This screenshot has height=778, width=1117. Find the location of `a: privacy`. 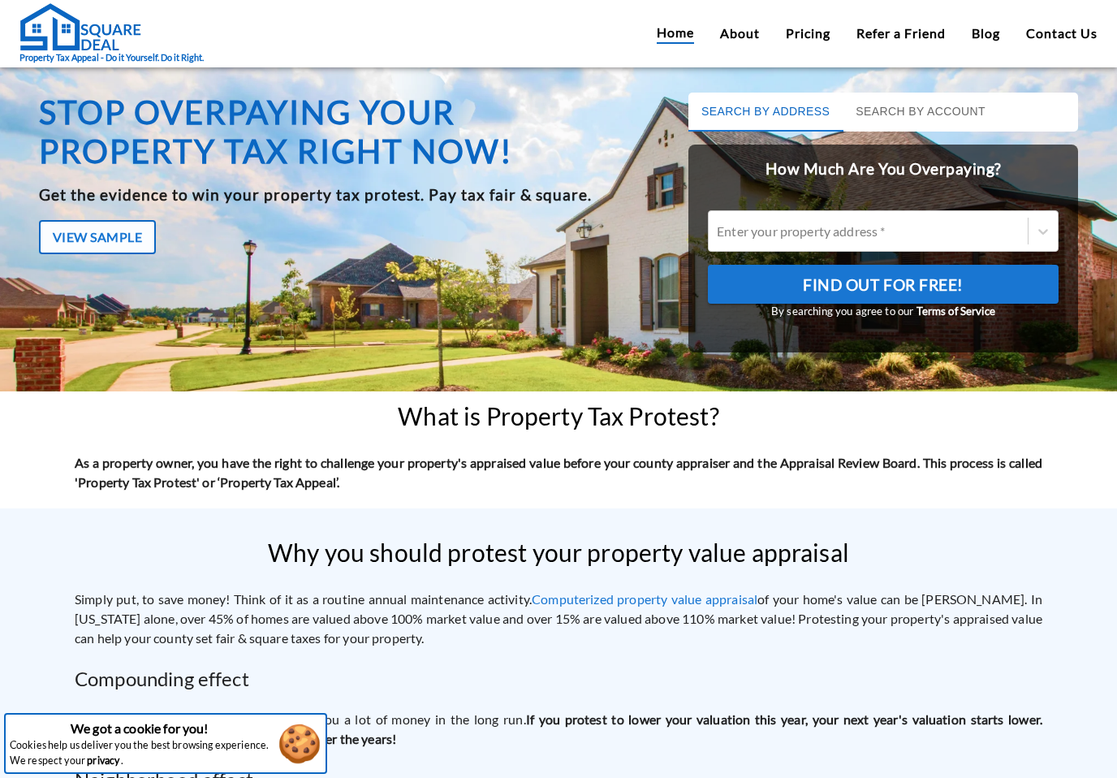

a: privacy is located at coordinates (103, 761).